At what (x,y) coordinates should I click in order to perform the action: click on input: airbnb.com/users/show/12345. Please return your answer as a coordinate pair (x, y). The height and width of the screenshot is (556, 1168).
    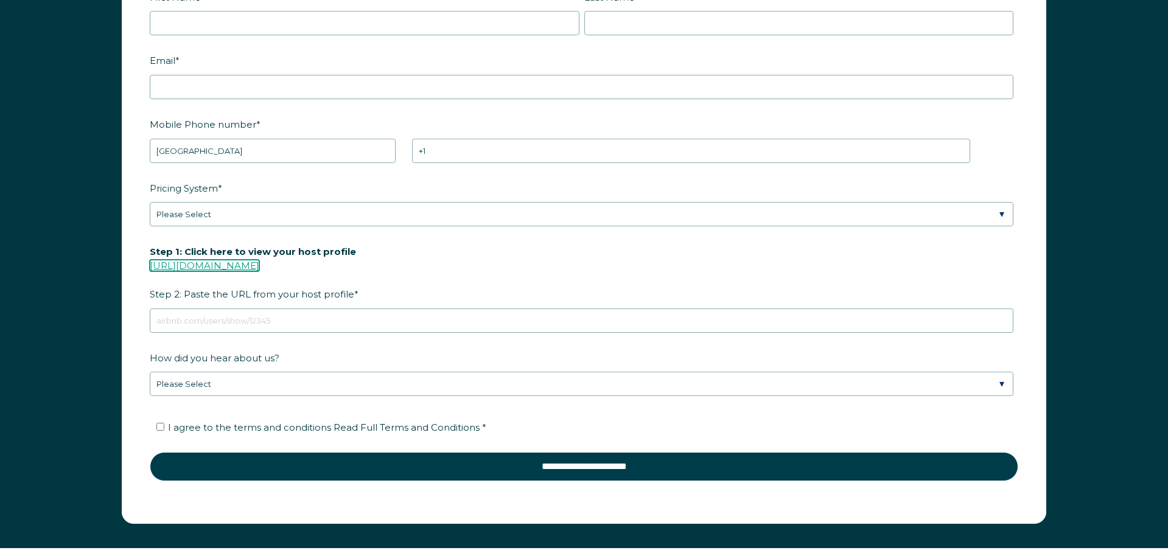
    Looking at the image, I should click on (581, 321).